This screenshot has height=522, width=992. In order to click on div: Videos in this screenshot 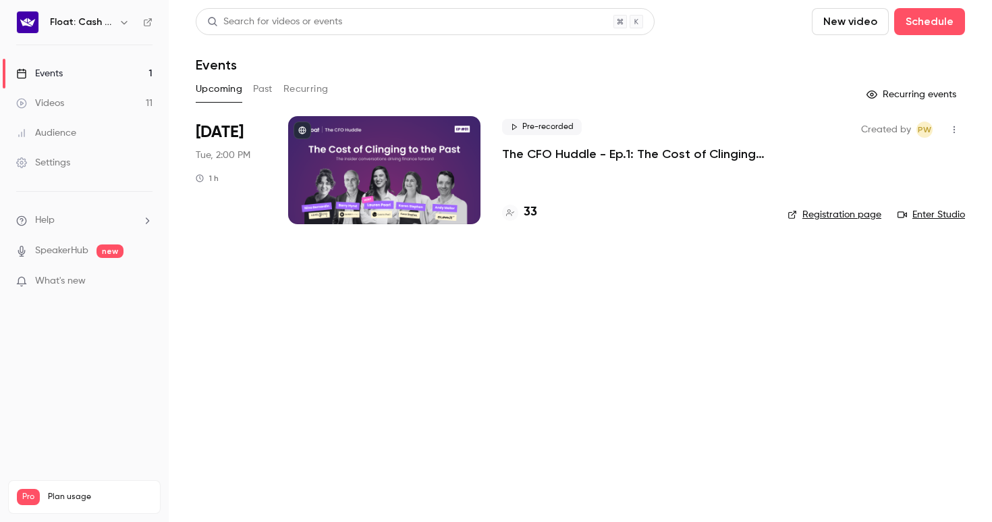, I will do `click(40, 103)`.